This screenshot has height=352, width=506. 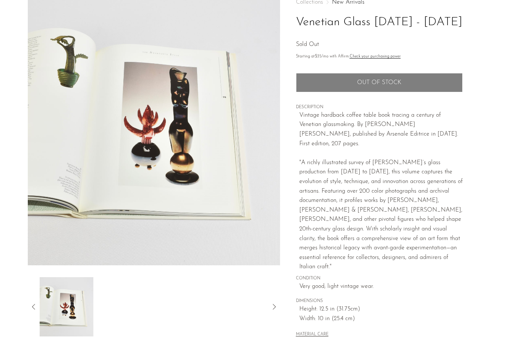 What do you see at coordinates (380, 286) in the screenshot?
I see `span: Very good; light vintage wear.` at bounding box center [380, 286].